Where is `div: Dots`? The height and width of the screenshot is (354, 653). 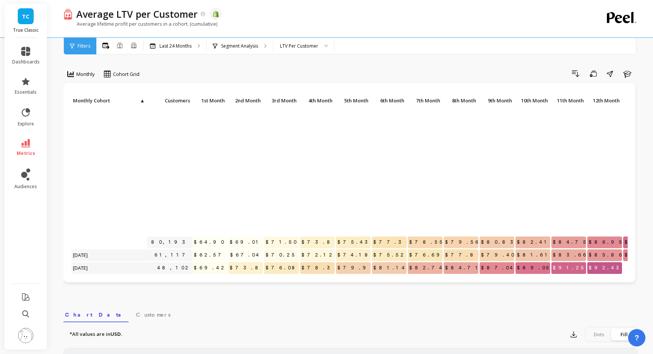
div: Dots is located at coordinates (599, 334).